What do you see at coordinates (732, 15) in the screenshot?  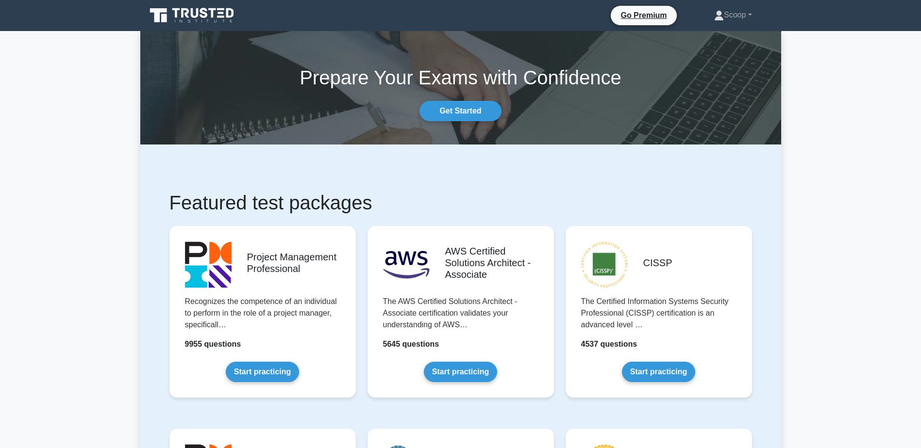 I see `a: Scoop` at bounding box center [732, 15].